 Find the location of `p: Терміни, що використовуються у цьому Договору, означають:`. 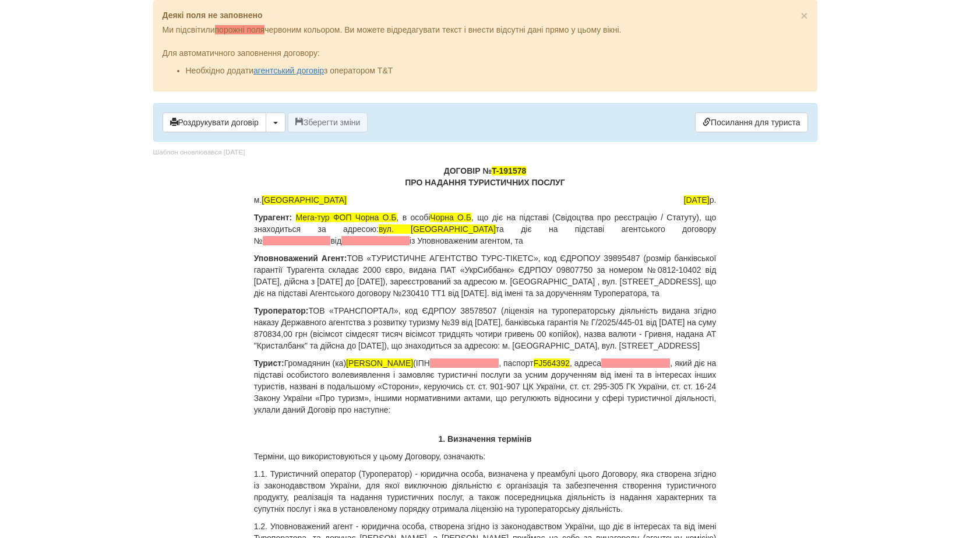

p: Терміни, що використовуються у цьому Договору, означають: is located at coordinates (485, 456).